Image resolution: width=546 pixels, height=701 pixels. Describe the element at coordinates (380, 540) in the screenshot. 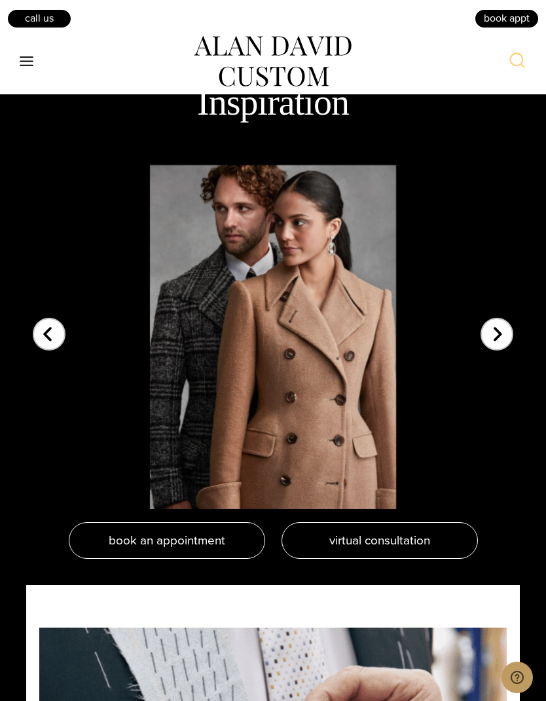

I see `a: virtual consultation` at that location.